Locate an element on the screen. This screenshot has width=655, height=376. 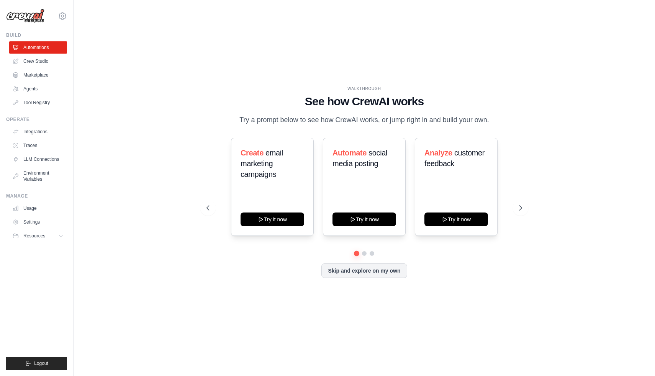
a: Traces is located at coordinates (38, 146).